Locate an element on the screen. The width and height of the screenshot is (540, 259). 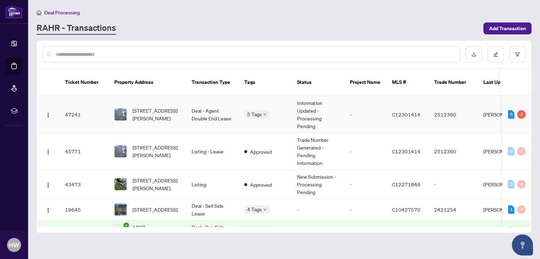
span: filter is located at coordinates (517, 54).